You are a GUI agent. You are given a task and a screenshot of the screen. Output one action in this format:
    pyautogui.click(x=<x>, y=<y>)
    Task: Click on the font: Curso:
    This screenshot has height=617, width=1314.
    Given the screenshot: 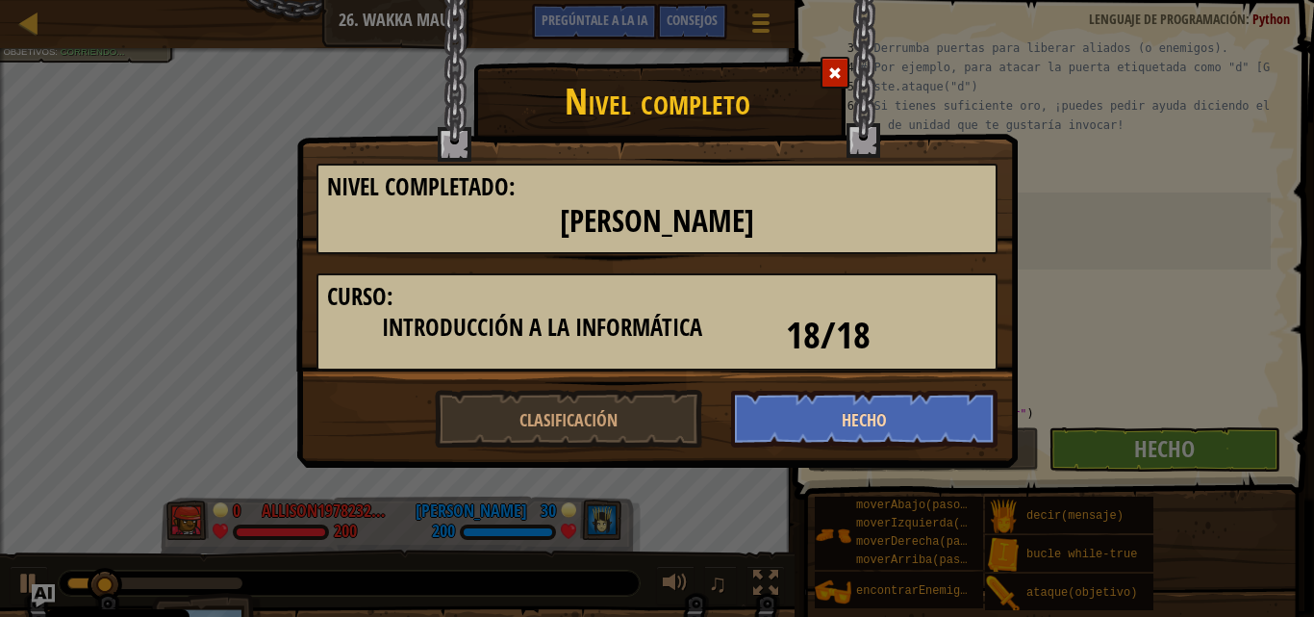 What is the action you would take?
    pyautogui.click(x=360, y=296)
    